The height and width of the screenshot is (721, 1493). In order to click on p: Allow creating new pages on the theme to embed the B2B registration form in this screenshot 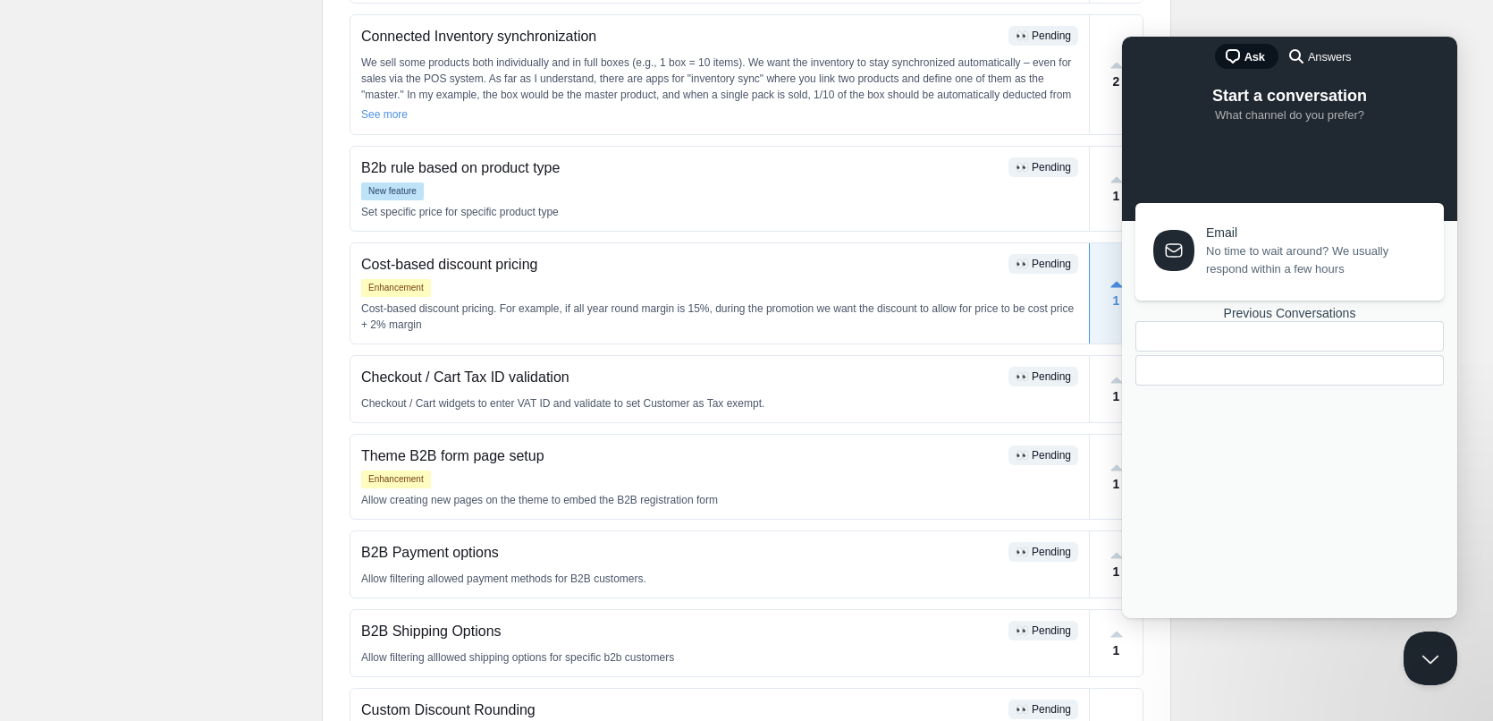, I will do `click(720, 500)`.